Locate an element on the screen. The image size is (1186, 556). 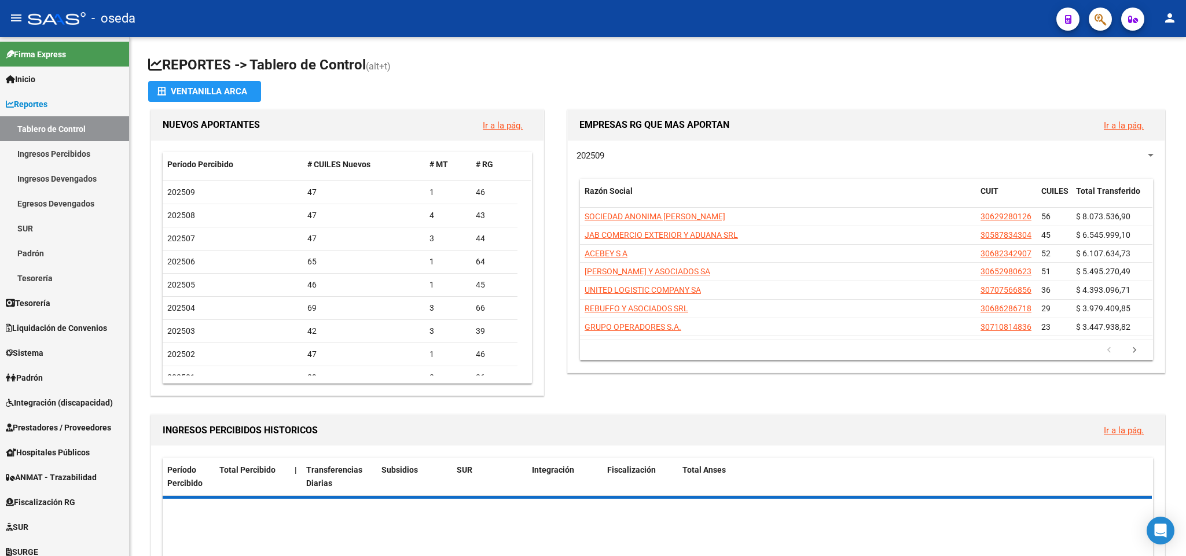
span: ACEBEY S A is located at coordinates (606, 254).